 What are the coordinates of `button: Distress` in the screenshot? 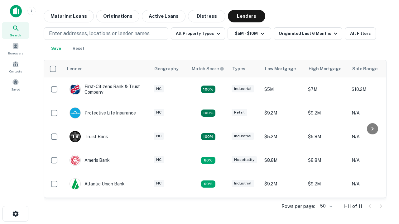 It's located at (206, 16).